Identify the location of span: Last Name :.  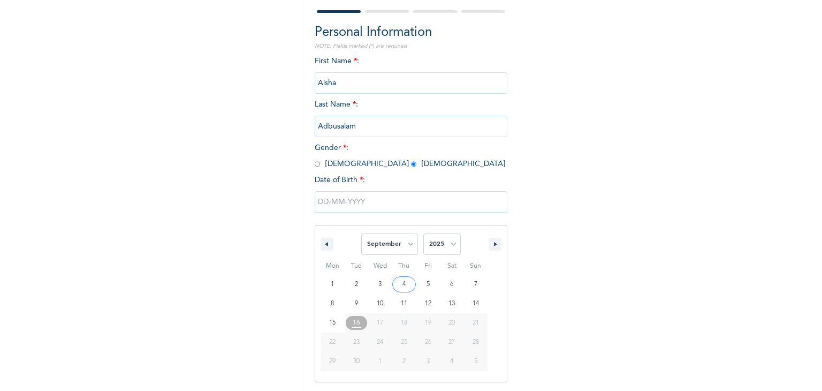
(411, 115).